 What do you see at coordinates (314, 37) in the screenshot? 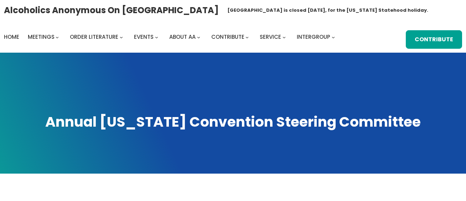
I see `a: Intergroup` at bounding box center [314, 37].